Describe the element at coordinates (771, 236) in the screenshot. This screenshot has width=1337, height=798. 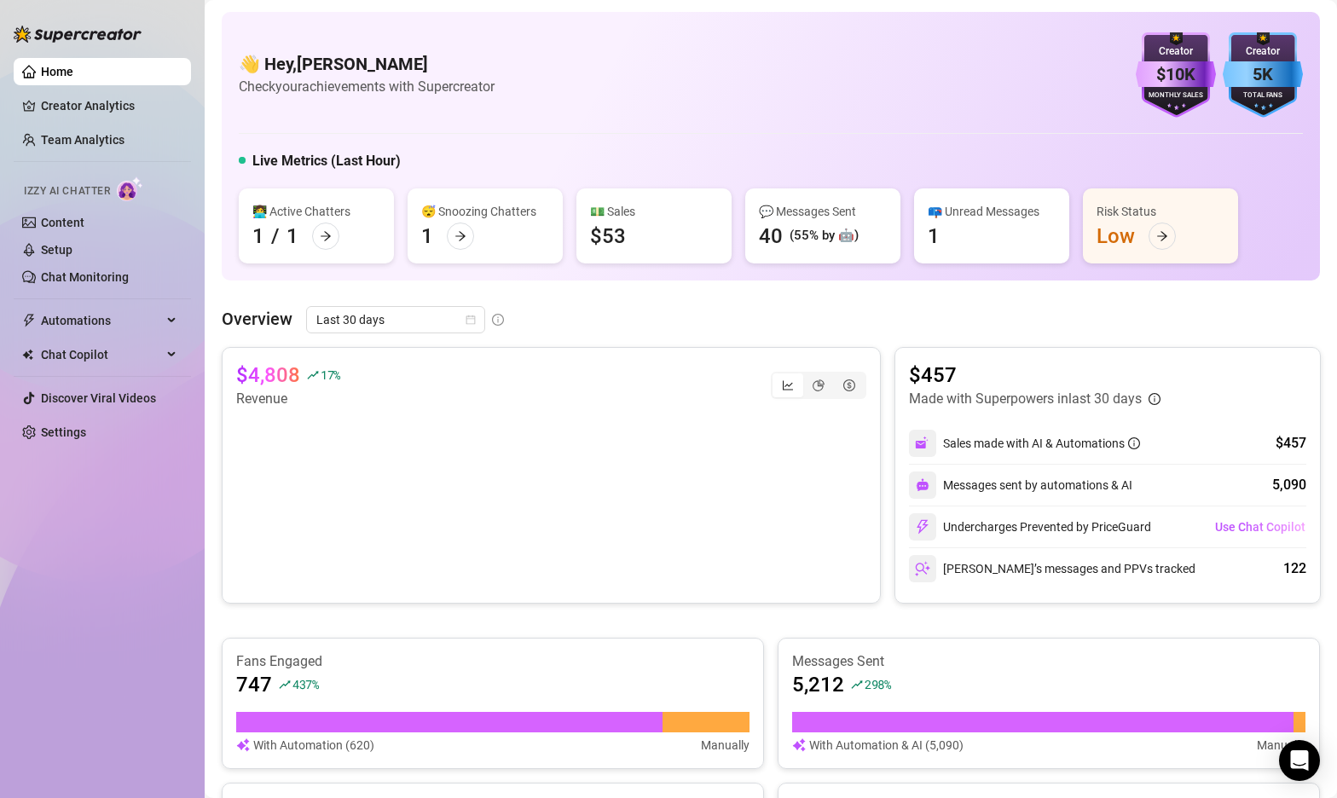
I see `div: 40` at that location.